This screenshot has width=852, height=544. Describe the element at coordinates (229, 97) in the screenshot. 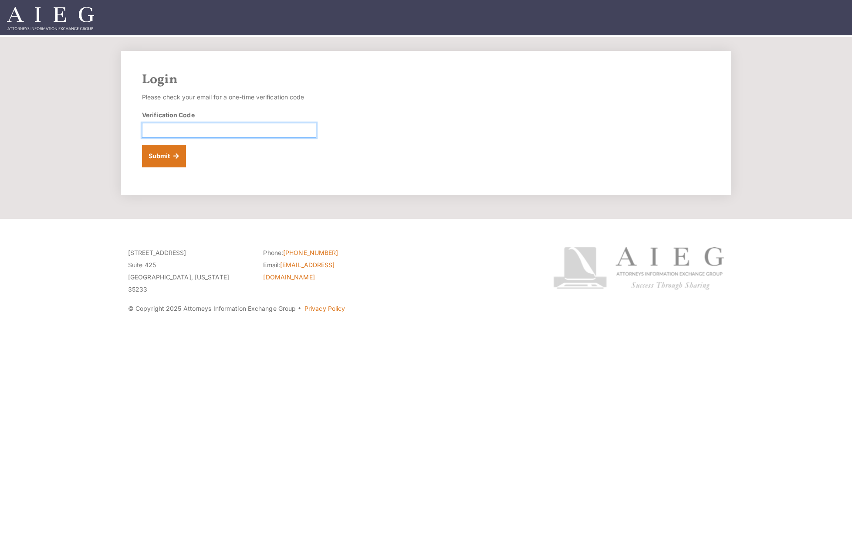

I see `p: Please check your email for a one-time verification code` at that location.